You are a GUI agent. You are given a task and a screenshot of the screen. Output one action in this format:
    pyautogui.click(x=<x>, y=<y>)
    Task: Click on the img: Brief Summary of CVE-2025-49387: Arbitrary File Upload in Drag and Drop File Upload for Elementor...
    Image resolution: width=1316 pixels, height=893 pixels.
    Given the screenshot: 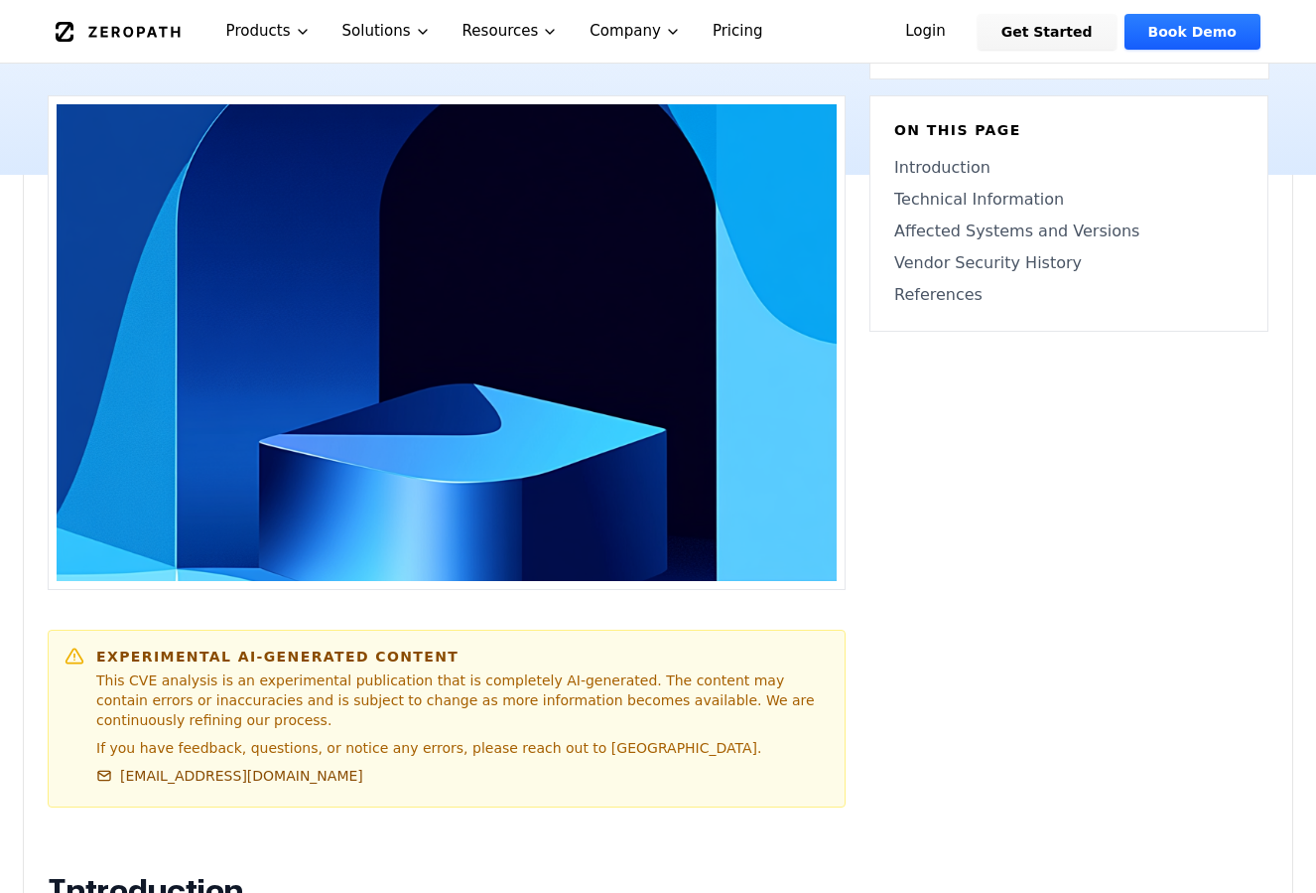 What is the action you would take?
    pyautogui.click(x=447, y=343)
    